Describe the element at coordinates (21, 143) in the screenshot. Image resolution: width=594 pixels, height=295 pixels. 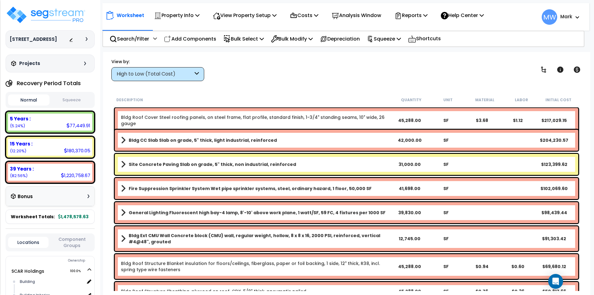
I see `b: 15 Years :` at that location.